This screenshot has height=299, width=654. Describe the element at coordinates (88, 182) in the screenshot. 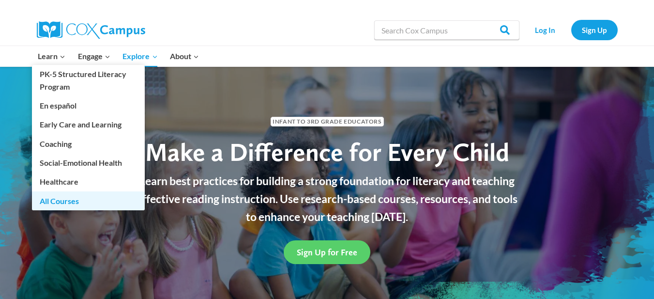

I see `a: Healthcare` at that location.